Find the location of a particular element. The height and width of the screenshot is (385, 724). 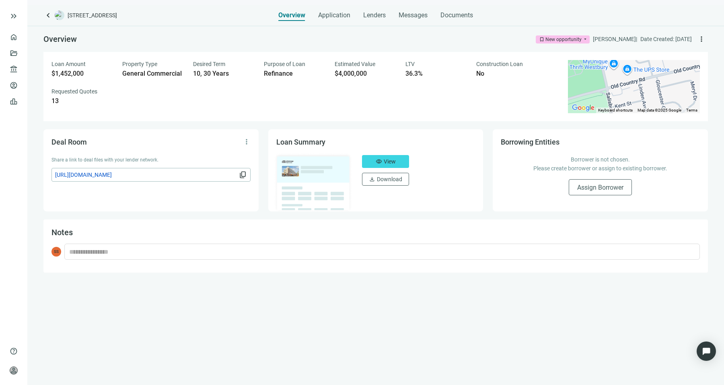

span: Deal Room is located at coordinates (69, 142).